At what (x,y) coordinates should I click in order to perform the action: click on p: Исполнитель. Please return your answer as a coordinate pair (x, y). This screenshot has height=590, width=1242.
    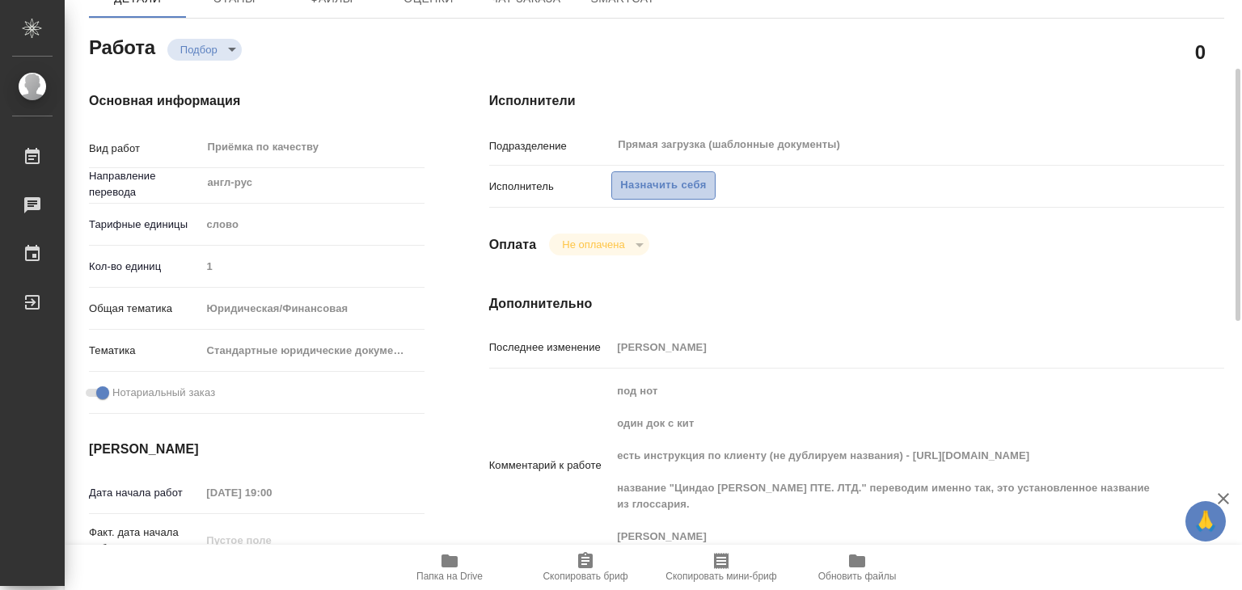
    Looking at the image, I should click on (551, 187).